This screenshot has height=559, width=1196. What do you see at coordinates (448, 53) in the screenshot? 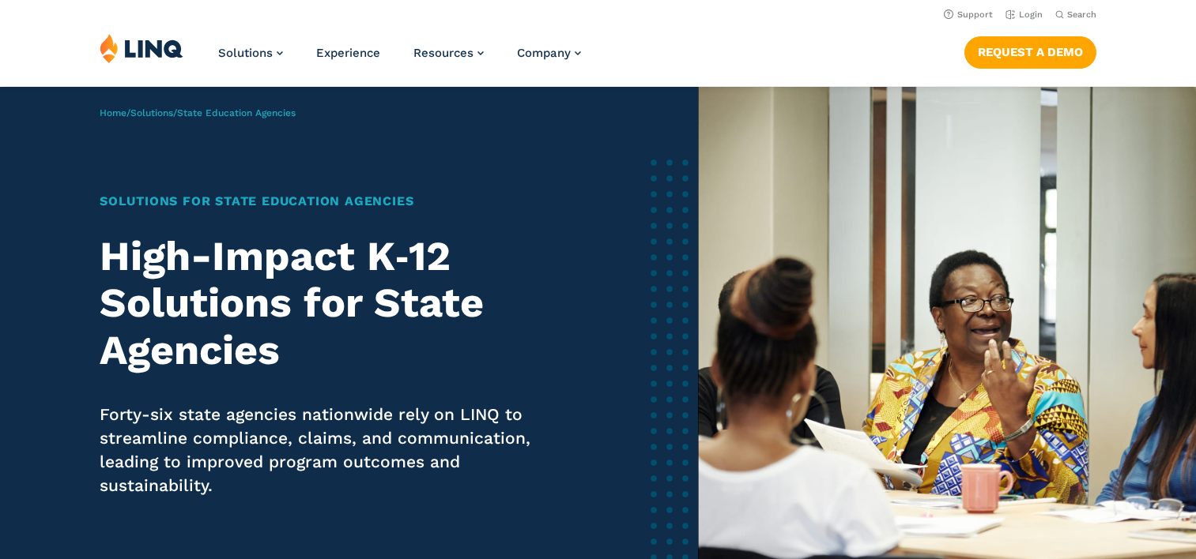
I see `a: Resources` at bounding box center [448, 53].